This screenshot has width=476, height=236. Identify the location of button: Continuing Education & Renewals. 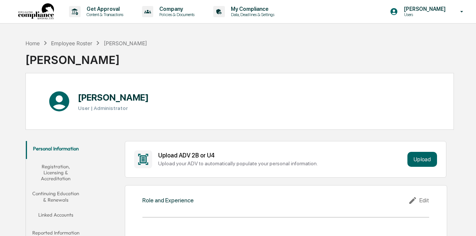
(55, 197).